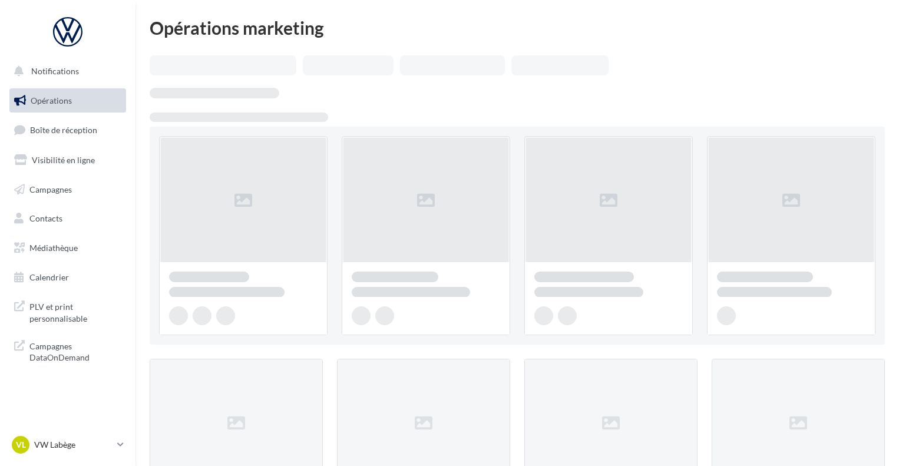  Describe the element at coordinates (68, 190) in the screenshot. I see `a: Campagnes` at that location.